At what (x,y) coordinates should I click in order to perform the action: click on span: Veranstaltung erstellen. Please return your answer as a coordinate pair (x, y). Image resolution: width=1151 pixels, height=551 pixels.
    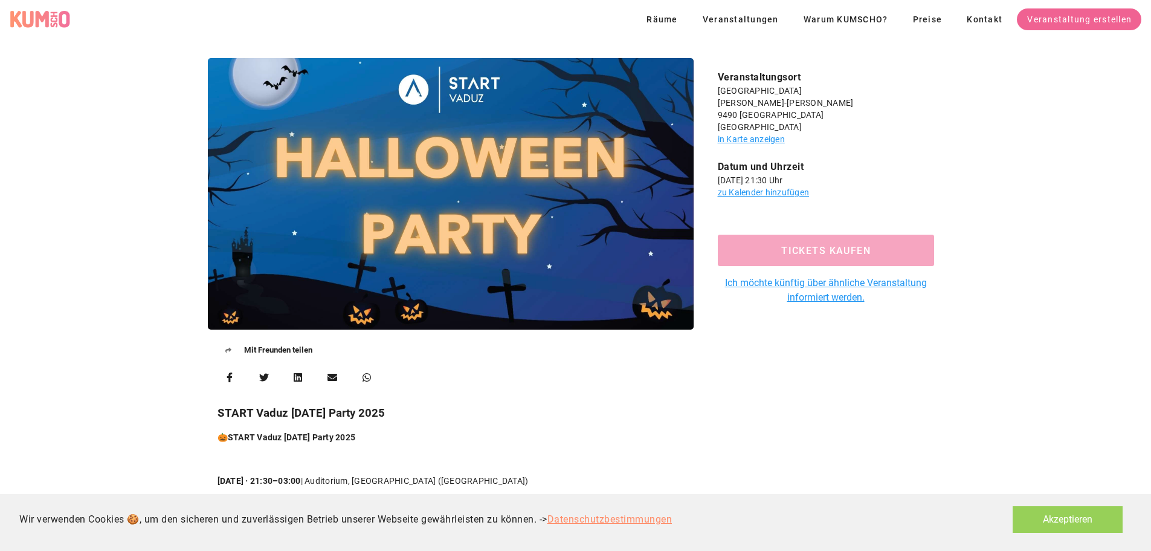
    Looking at the image, I should click on (1079, 19).